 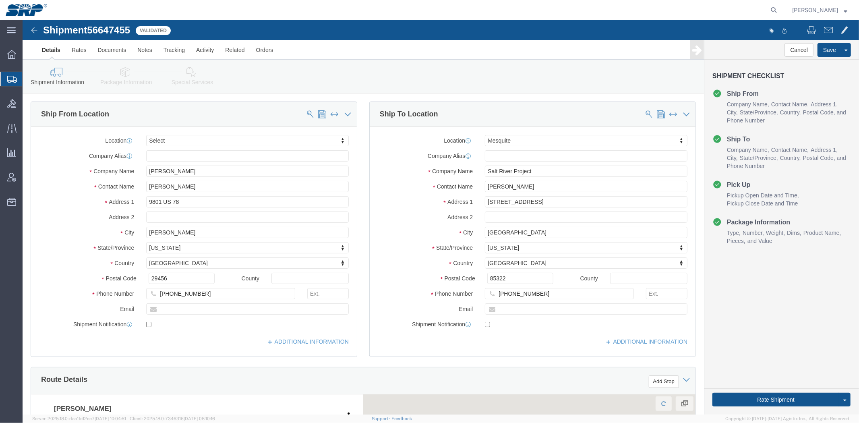 I want to click on span: Marissa Camacho, so click(x=815, y=10).